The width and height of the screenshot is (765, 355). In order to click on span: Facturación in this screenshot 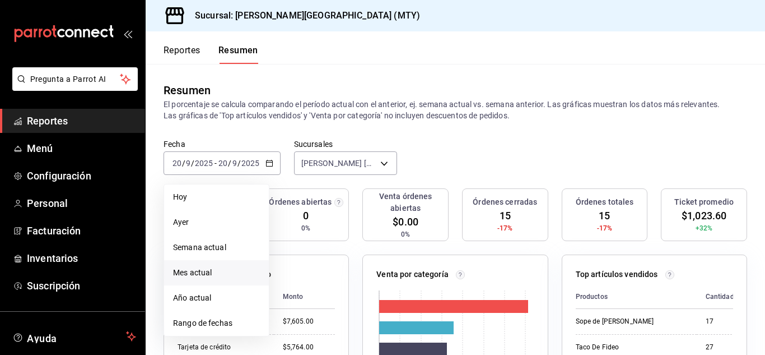, I will do `click(81, 230)`.